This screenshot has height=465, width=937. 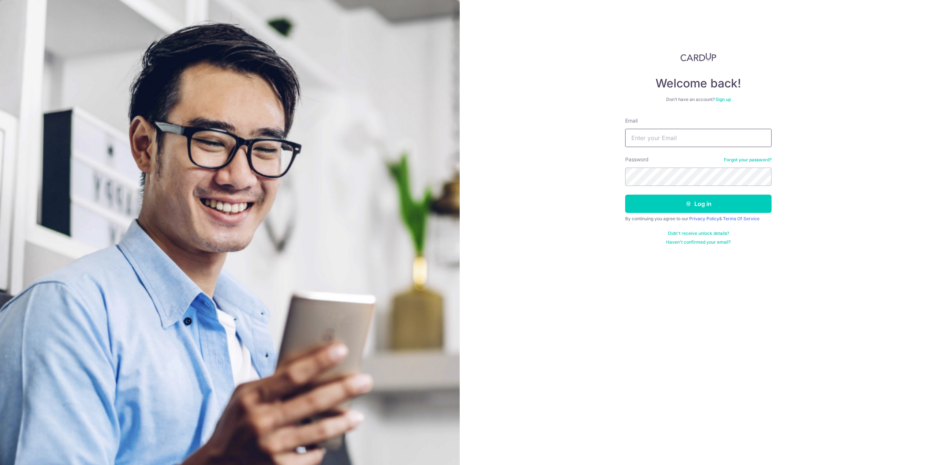 What do you see at coordinates (699, 219) in the screenshot?
I see `div: By continuing you agree to our &` at bounding box center [699, 219].